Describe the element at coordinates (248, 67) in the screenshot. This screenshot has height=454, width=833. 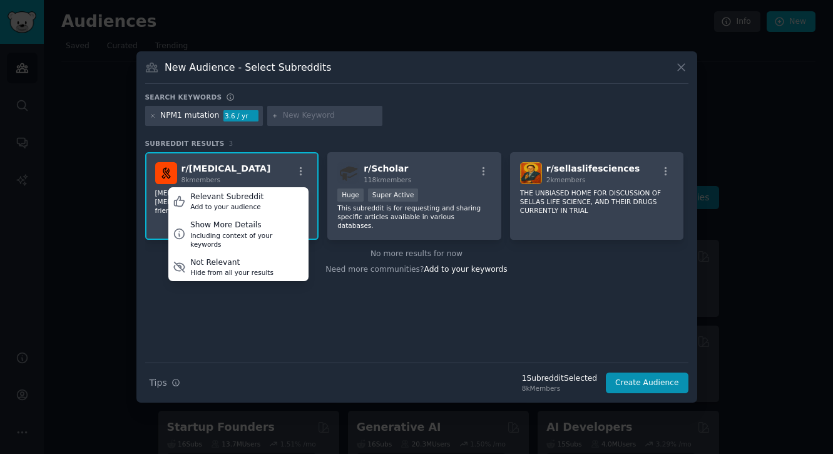
I see `h3: New Audience - Select Subreddits` at that location.